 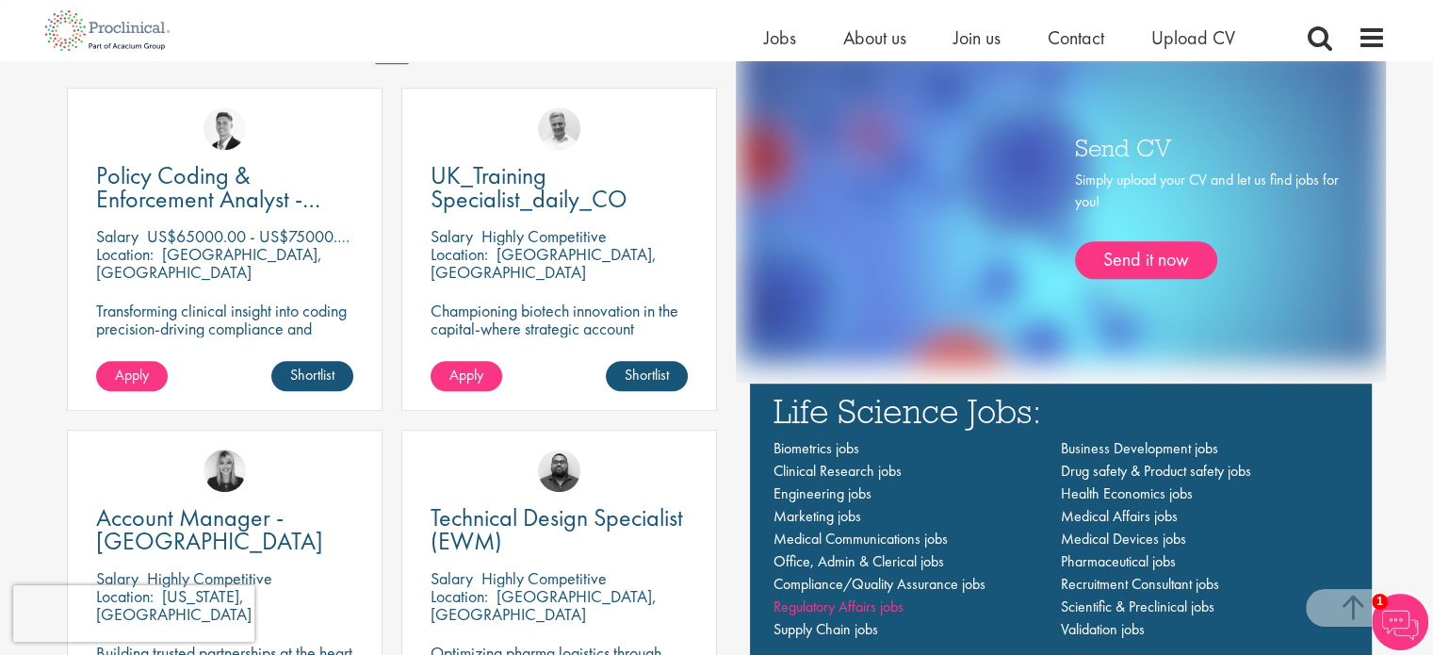 I want to click on a: Clinical Research jobs, so click(x=838, y=470).